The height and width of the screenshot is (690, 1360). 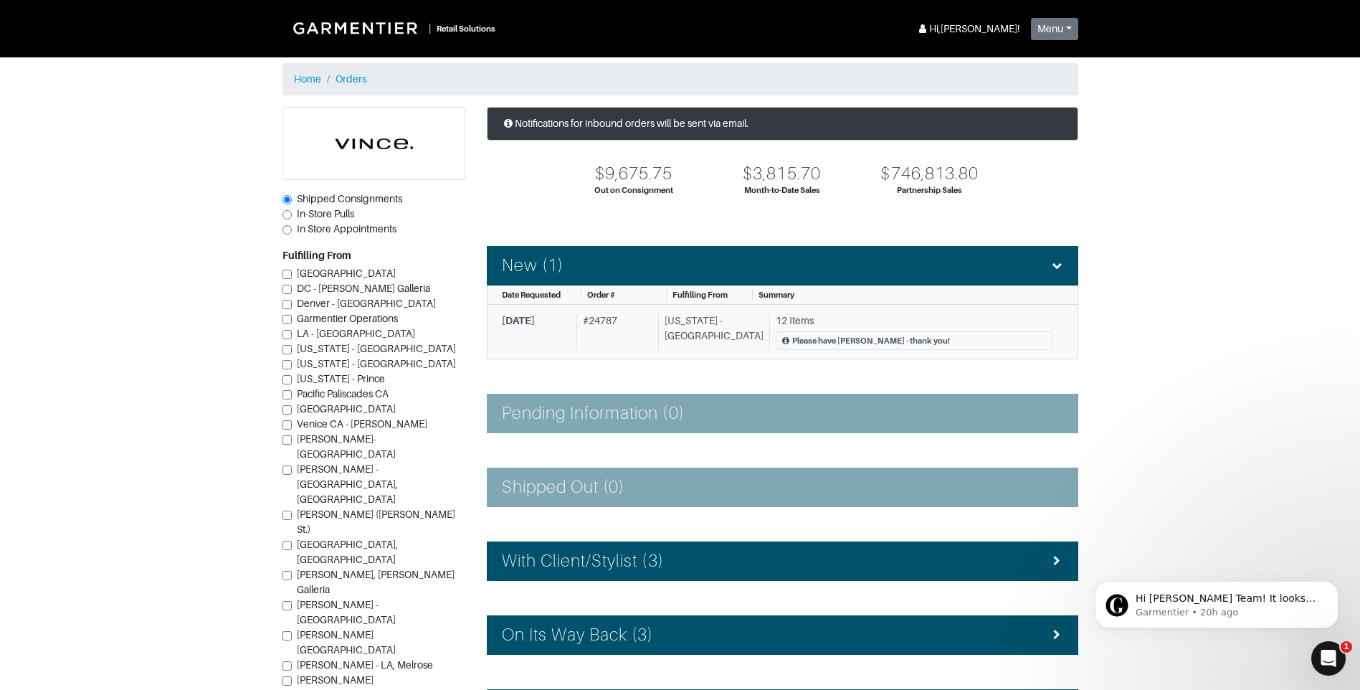 What do you see at coordinates (614, 332) in the screenshot?
I see `div: # 24787` at bounding box center [614, 332].